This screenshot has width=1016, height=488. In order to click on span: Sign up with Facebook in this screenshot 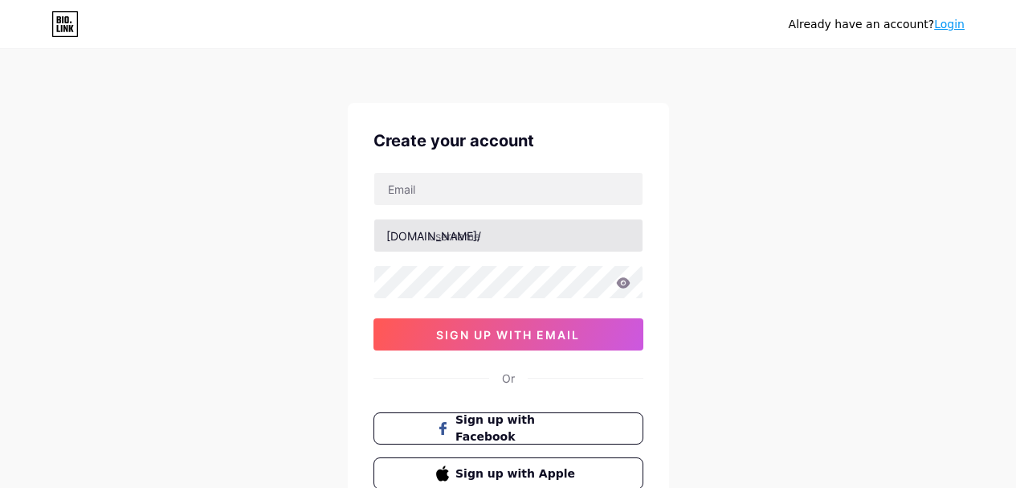, I will do `click(517, 428)`.